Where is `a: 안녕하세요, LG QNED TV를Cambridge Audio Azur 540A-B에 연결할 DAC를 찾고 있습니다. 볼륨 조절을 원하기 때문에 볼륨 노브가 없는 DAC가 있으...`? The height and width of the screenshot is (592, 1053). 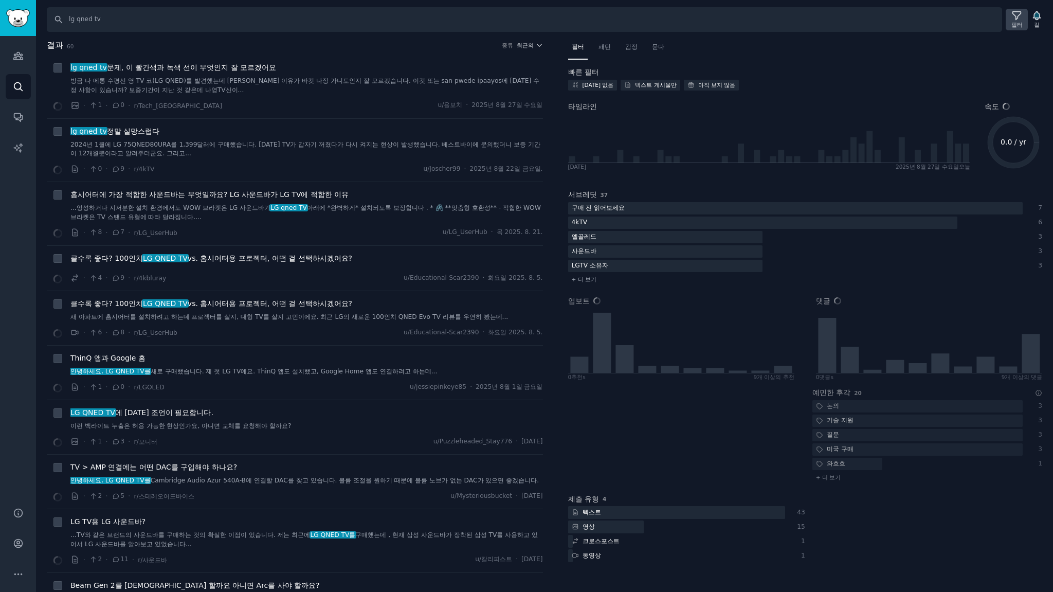
a: 안녕하세요, LG QNED TV를Cambridge Audio Azur 540A-B에 연결할 DAC를 찾고 있습니다. 볼륨 조절을 원하기 때문에 볼륨 노브가 없는 DAC가 있으... is located at coordinates (306, 481).